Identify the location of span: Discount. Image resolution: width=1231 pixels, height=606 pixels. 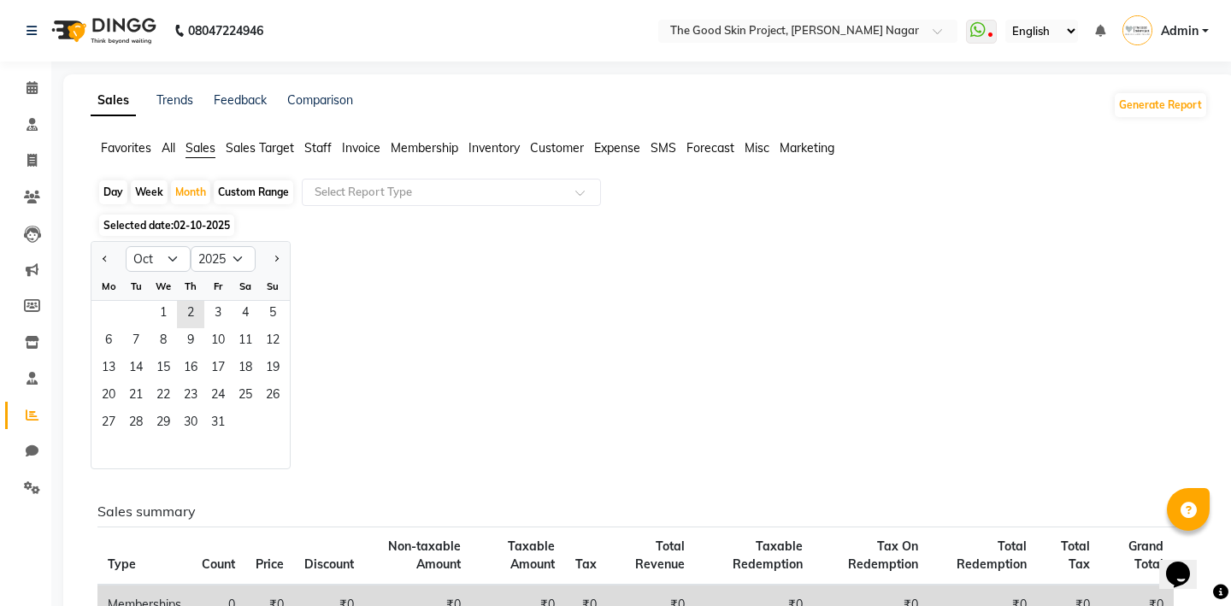
(329, 564).